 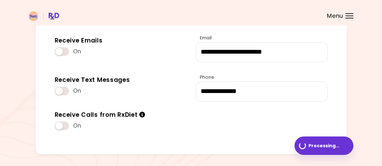 I want to click on i: Info, so click(x=142, y=114).